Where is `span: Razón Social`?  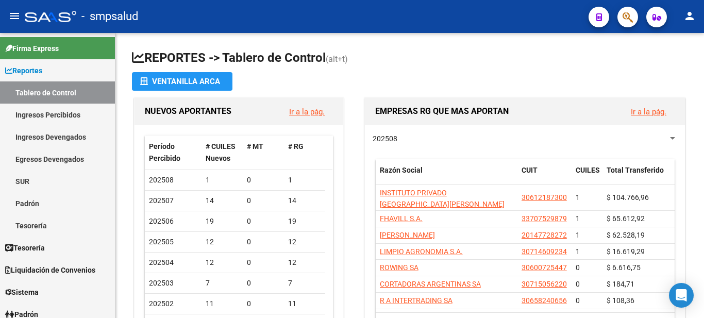
span: Razón Social is located at coordinates (401, 170).